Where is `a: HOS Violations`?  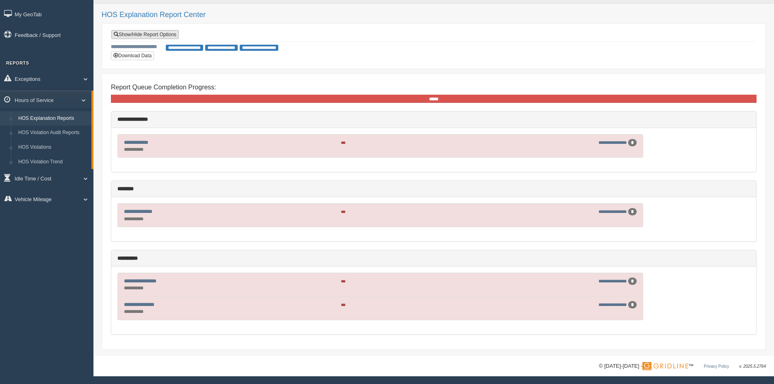 a: HOS Violations is located at coordinates (53, 148).